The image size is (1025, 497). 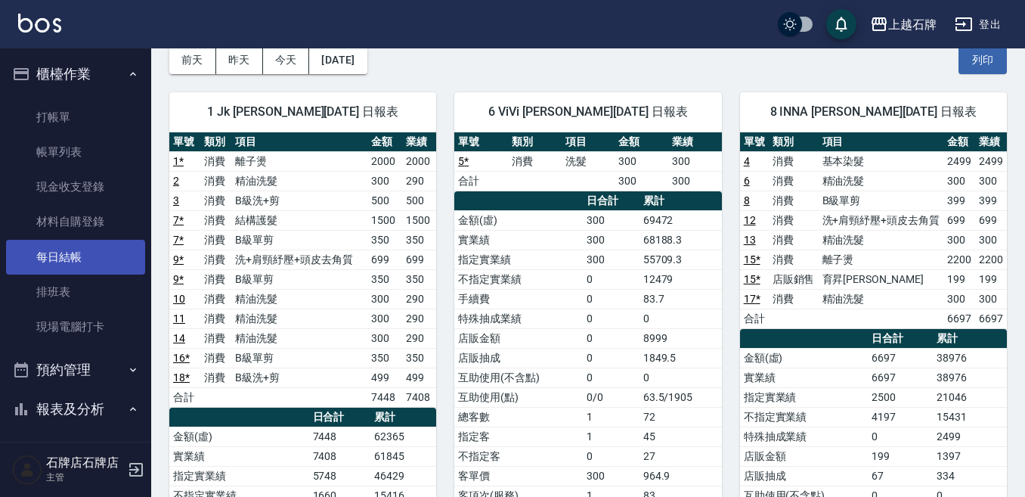 I want to click on td: 店販銷售, so click(x=794, y=279).